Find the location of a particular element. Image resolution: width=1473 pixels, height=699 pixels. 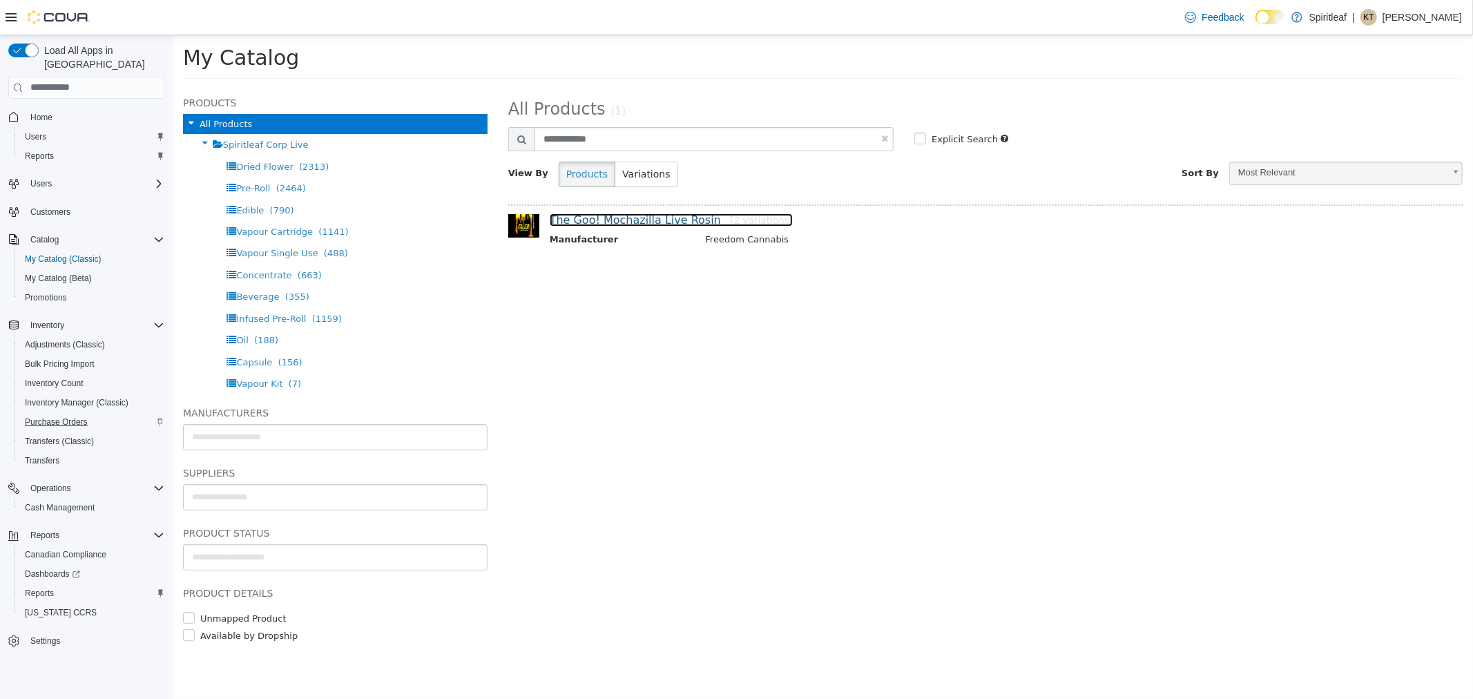

button: Customers is located at coordinates (86, 211).